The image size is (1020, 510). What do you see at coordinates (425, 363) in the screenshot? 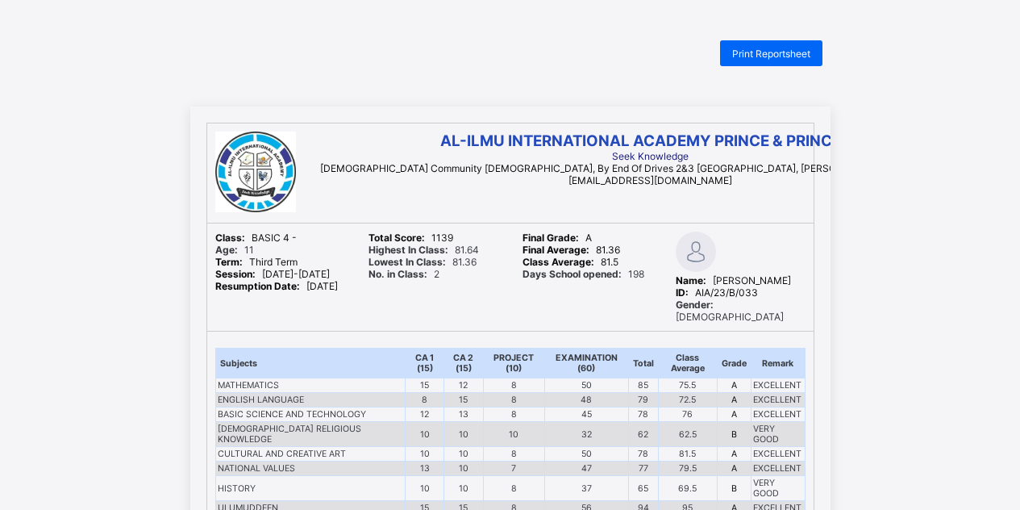
I see `th: CA 1 (15)` at bounding box center [425, 363].